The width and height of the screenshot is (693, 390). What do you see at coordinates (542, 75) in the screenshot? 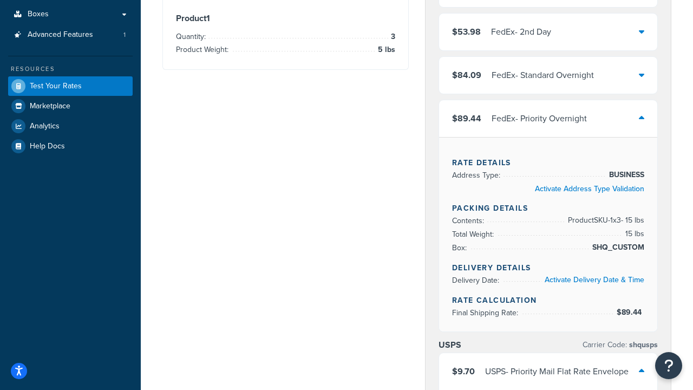
I see `div: FedEx - Standard Overnight` at bounding box center [542, 75].